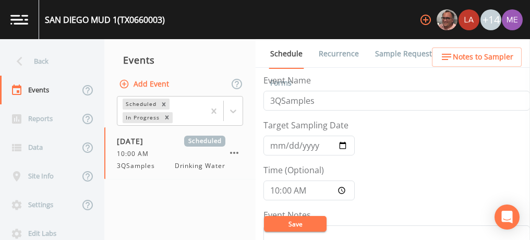 Image resolution: width=530 pixels, height=240 pixels. Describe the element at coordinates (142, 117) in the screenshot. I see `div: In Progress` at that location.